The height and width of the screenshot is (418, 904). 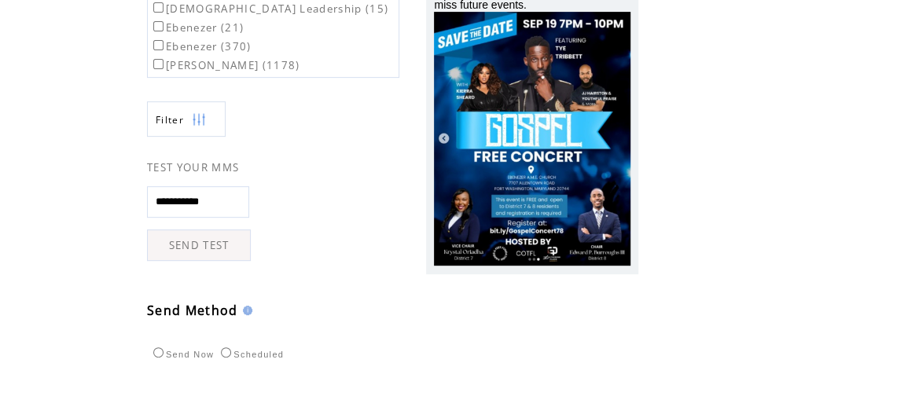 I want to click on label: Ebenezer (370), so click(x=201, y=46).